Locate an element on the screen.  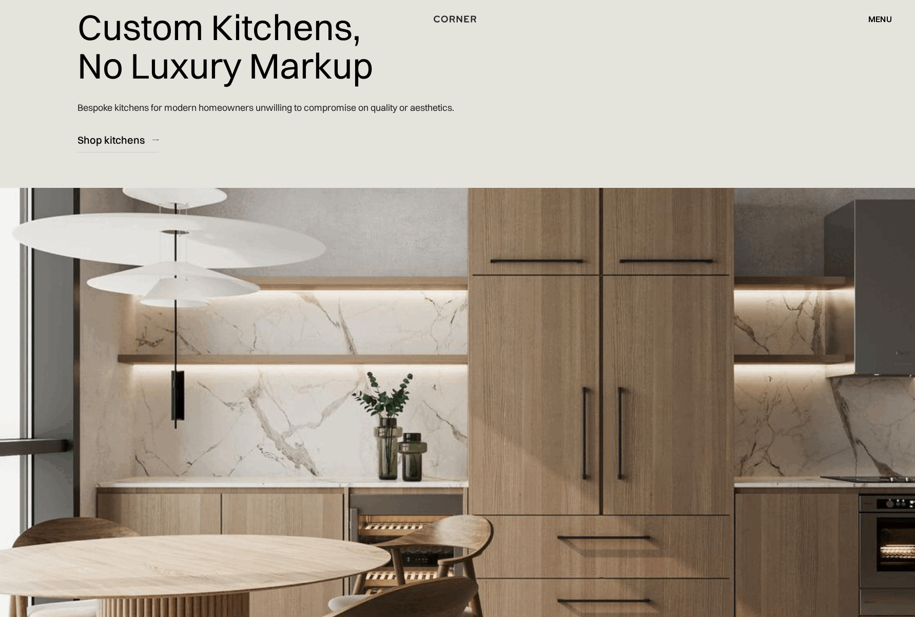
a: Shop kitchens is located at coordinates (118, 140).